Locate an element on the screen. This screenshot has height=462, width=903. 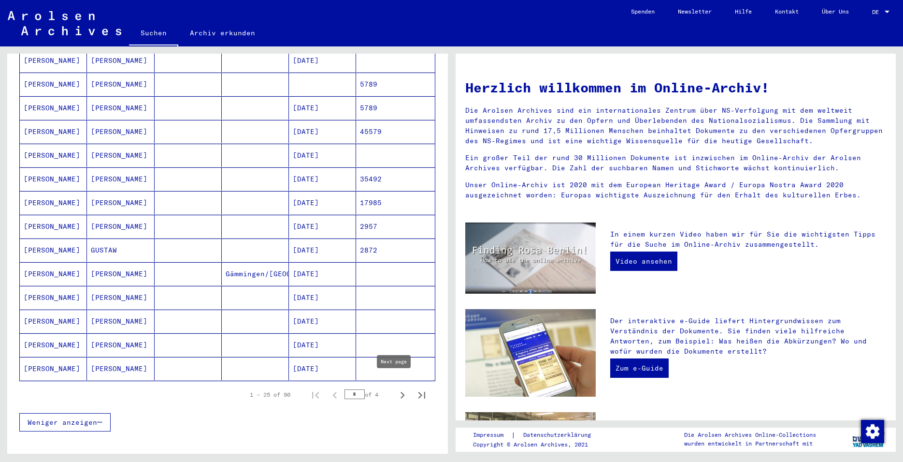
img: eguide.jpg is located at coordinates (531, 352).